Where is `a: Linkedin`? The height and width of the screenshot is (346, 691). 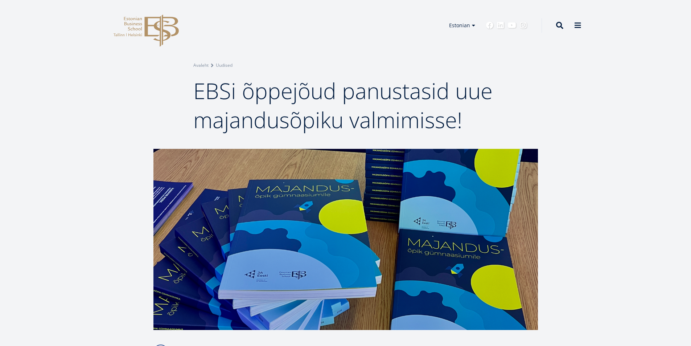
a: Linkedin is located at coordinates (500, 25).